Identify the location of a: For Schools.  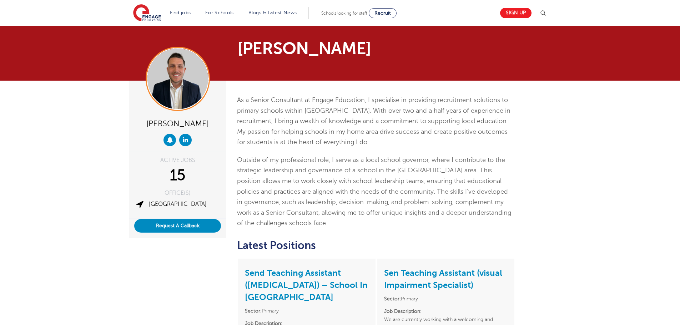
(219, 12).